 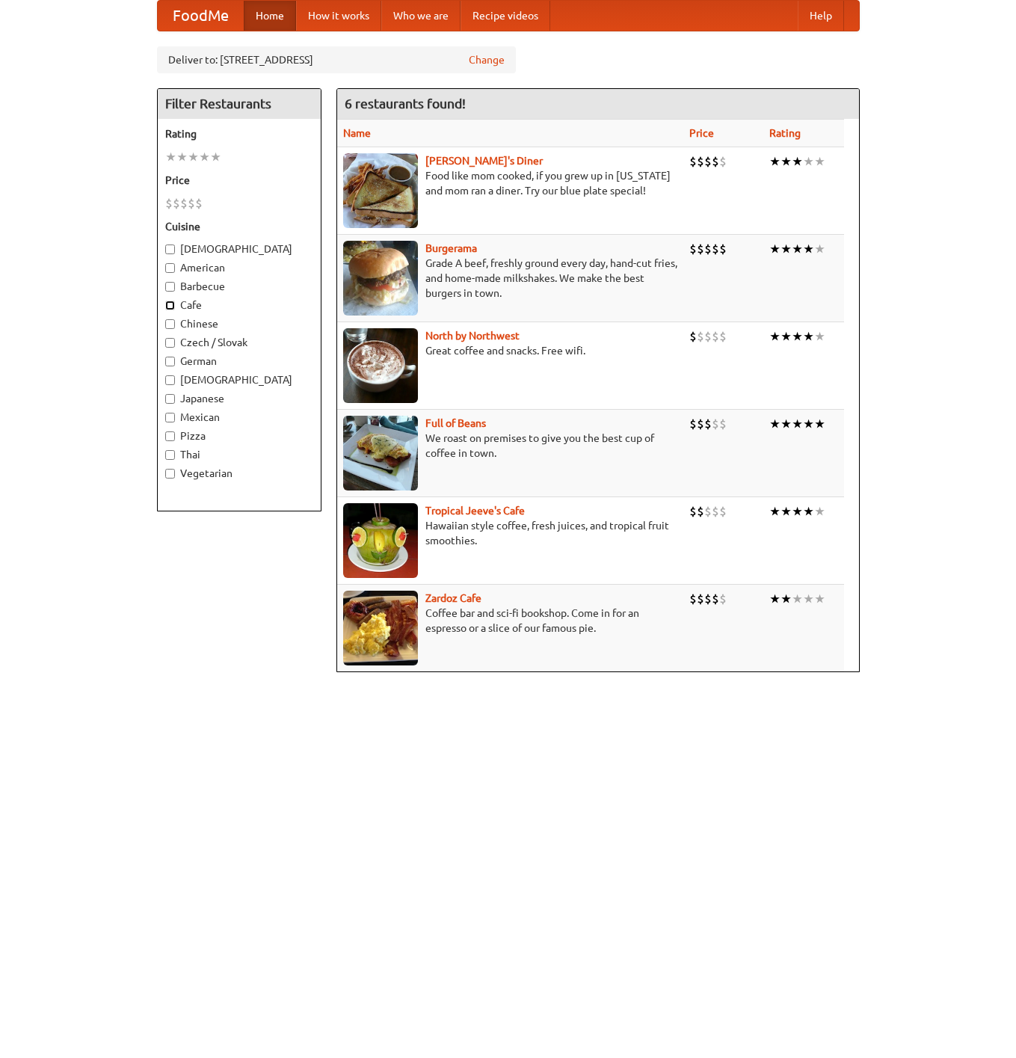 What do you see at coordinates (473, 336) in the screenshot?
I see `b: North by Northwest` at bounding box center [473, 336].